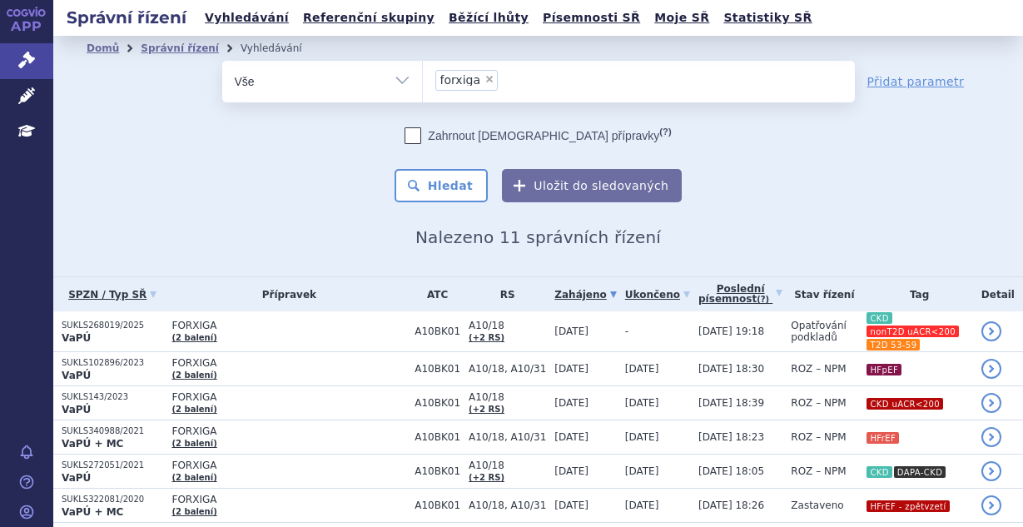  I want to click on a: Statistiky SŘ, so click(767, 17).